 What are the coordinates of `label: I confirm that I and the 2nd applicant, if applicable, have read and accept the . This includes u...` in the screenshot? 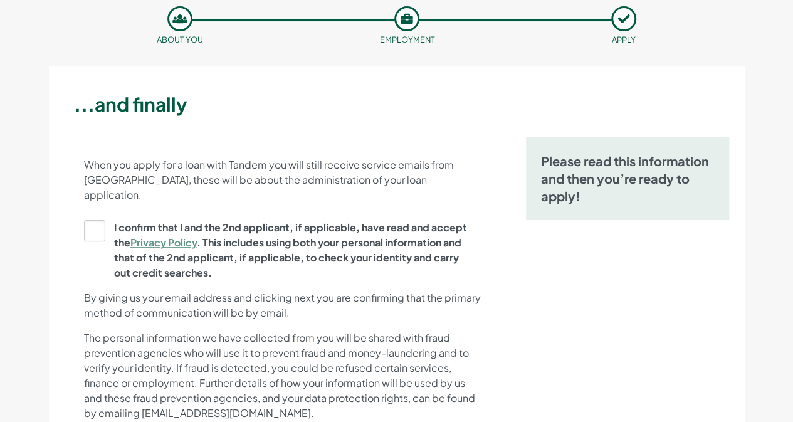 It's located at (278, 250).